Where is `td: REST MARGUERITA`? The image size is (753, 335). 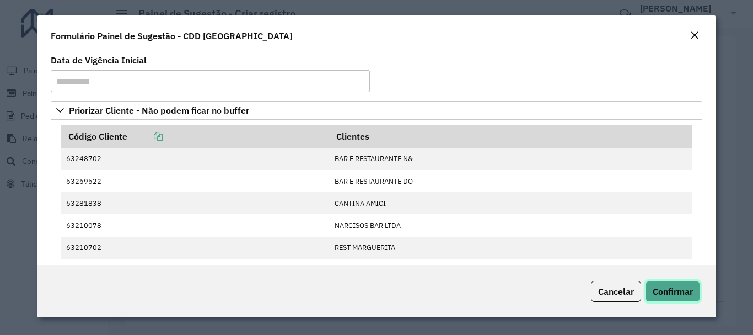
td: REST MARGUERITA is located at coordinates (511, 248).